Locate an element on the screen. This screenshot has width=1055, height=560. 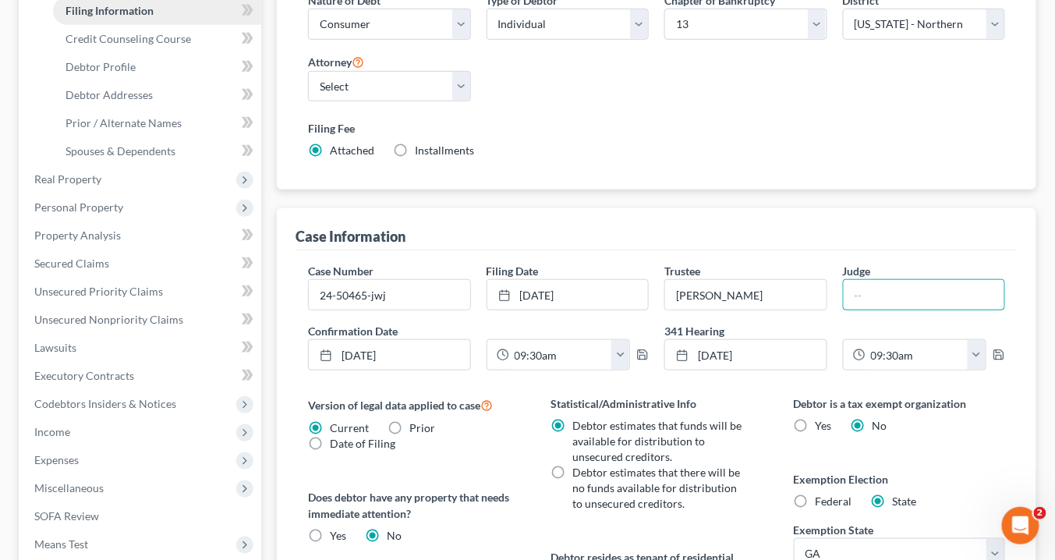
input: Enter case number... is located at coordinates (389, 295).